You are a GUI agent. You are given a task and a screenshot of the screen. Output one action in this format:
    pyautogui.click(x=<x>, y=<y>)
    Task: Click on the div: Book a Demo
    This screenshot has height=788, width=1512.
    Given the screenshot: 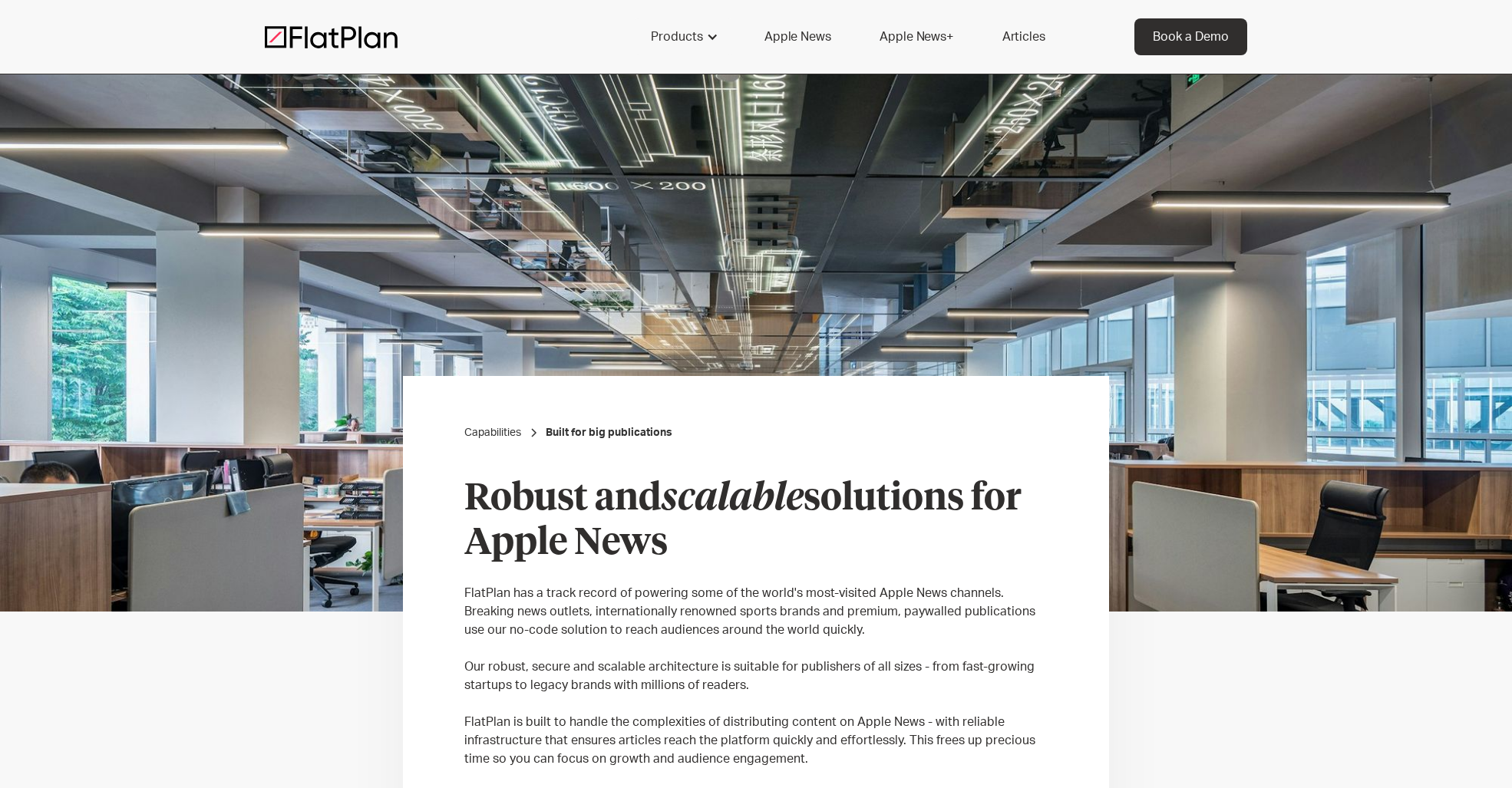 What is the action you would take?
    pyautogui.click(x=1190, y=37)
    